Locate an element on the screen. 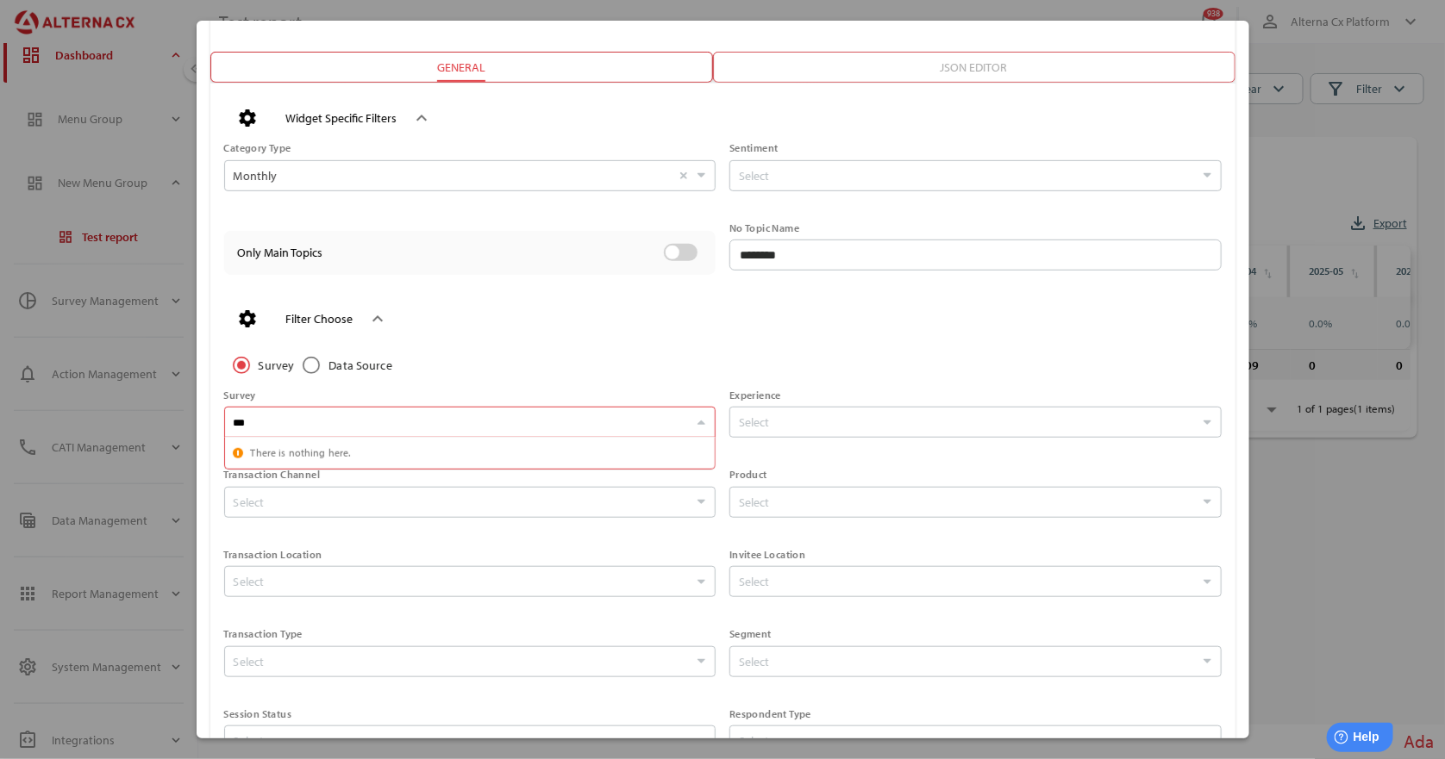 The image size is (1445, 759). div: Transaction Location is located at coordinates (470, 555).